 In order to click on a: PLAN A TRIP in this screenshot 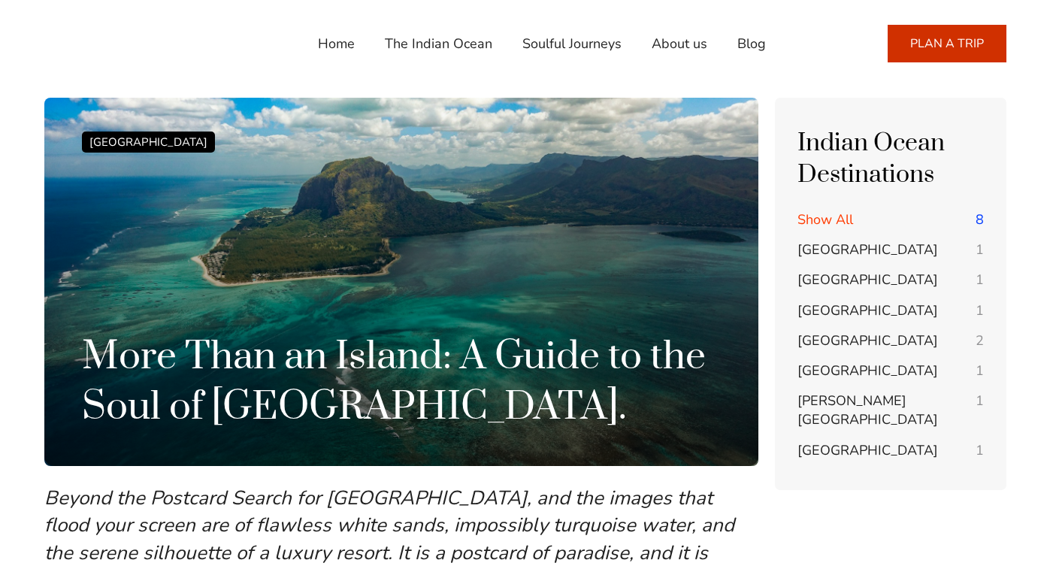, I will do `click(947, 44)`.